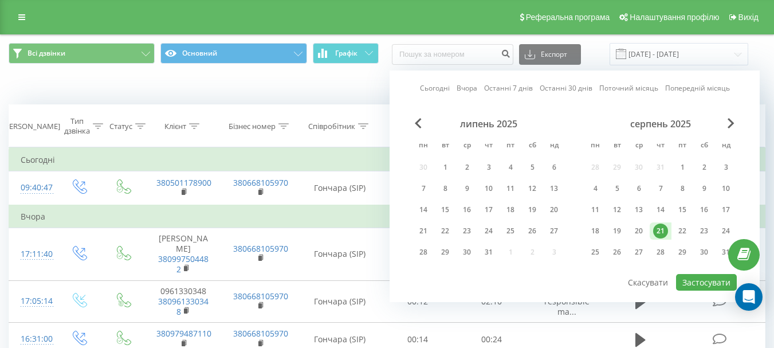  Describe the element at coordinates (511, 210) in the screenshot. I see `div: пт 18 лип 2025 р.` at that location.